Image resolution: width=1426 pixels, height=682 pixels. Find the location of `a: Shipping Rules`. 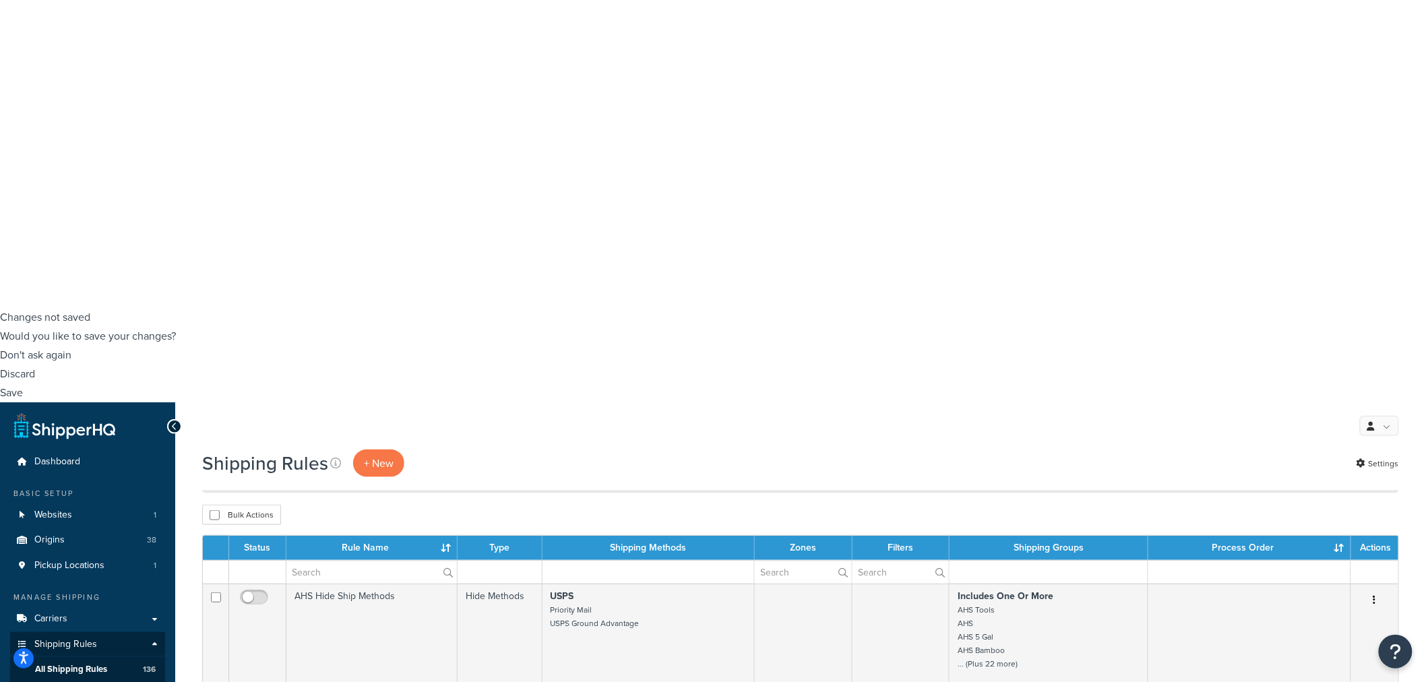

a: Shipping Rules is located at coordinates (88, 644).